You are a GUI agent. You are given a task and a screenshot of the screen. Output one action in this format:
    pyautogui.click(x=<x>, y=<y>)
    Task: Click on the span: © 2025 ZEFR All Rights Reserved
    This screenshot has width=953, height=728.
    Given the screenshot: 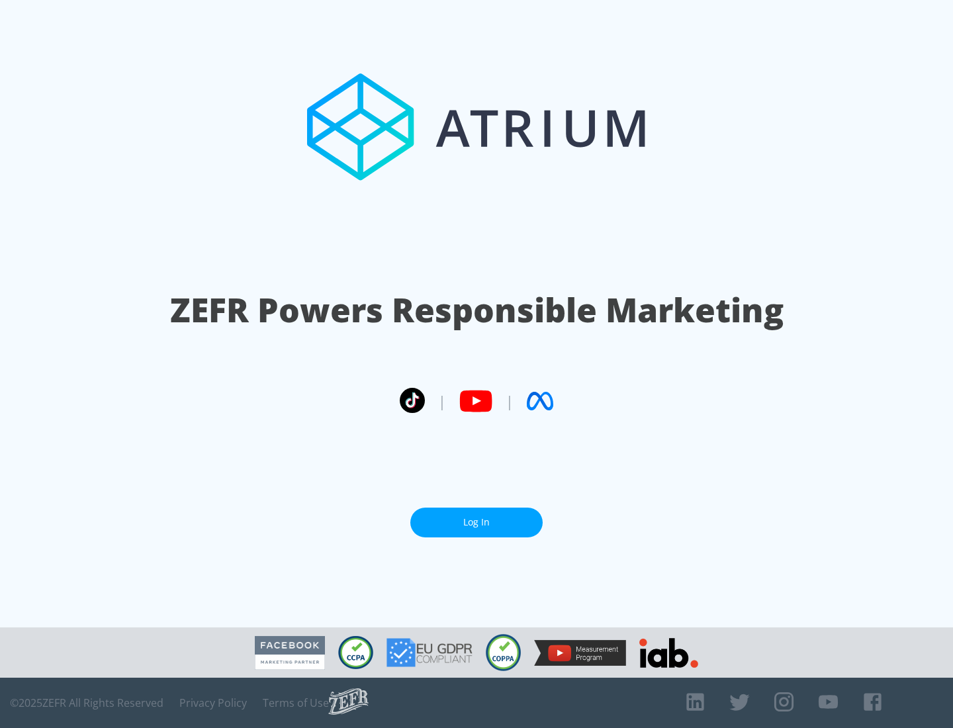 What is the action you would take?
    pyautogui.click(x=87, y=703)
    